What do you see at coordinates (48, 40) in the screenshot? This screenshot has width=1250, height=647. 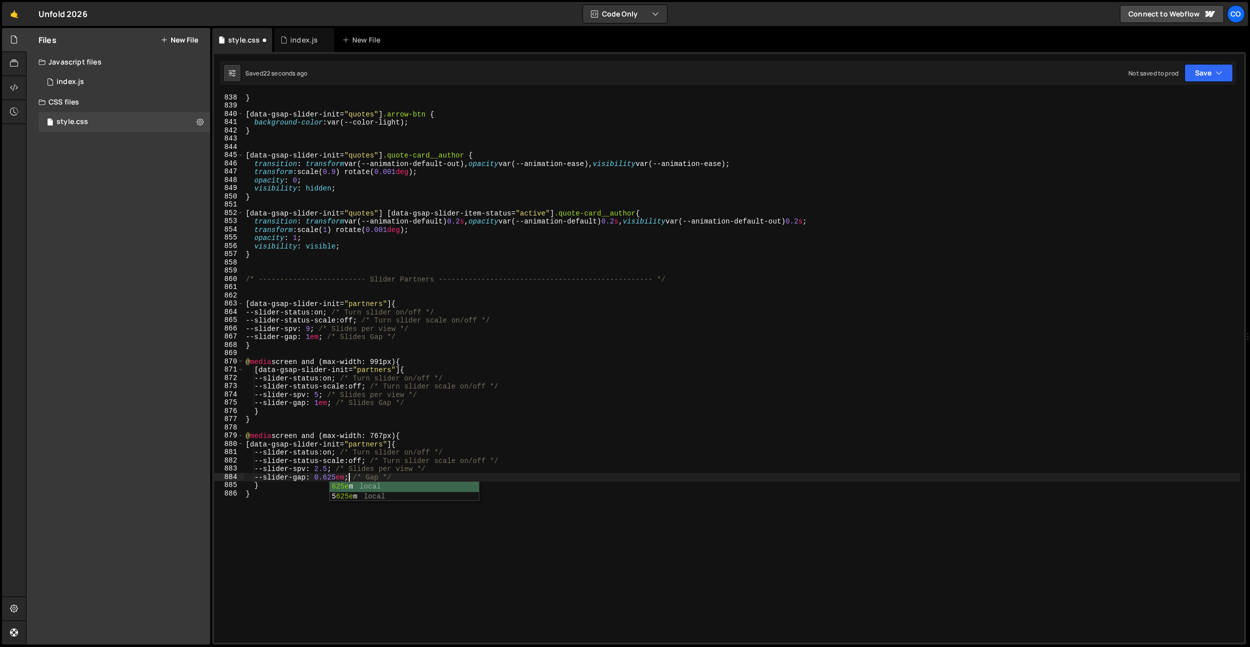 I see `h2: Files` at bounding box center [48, 40].